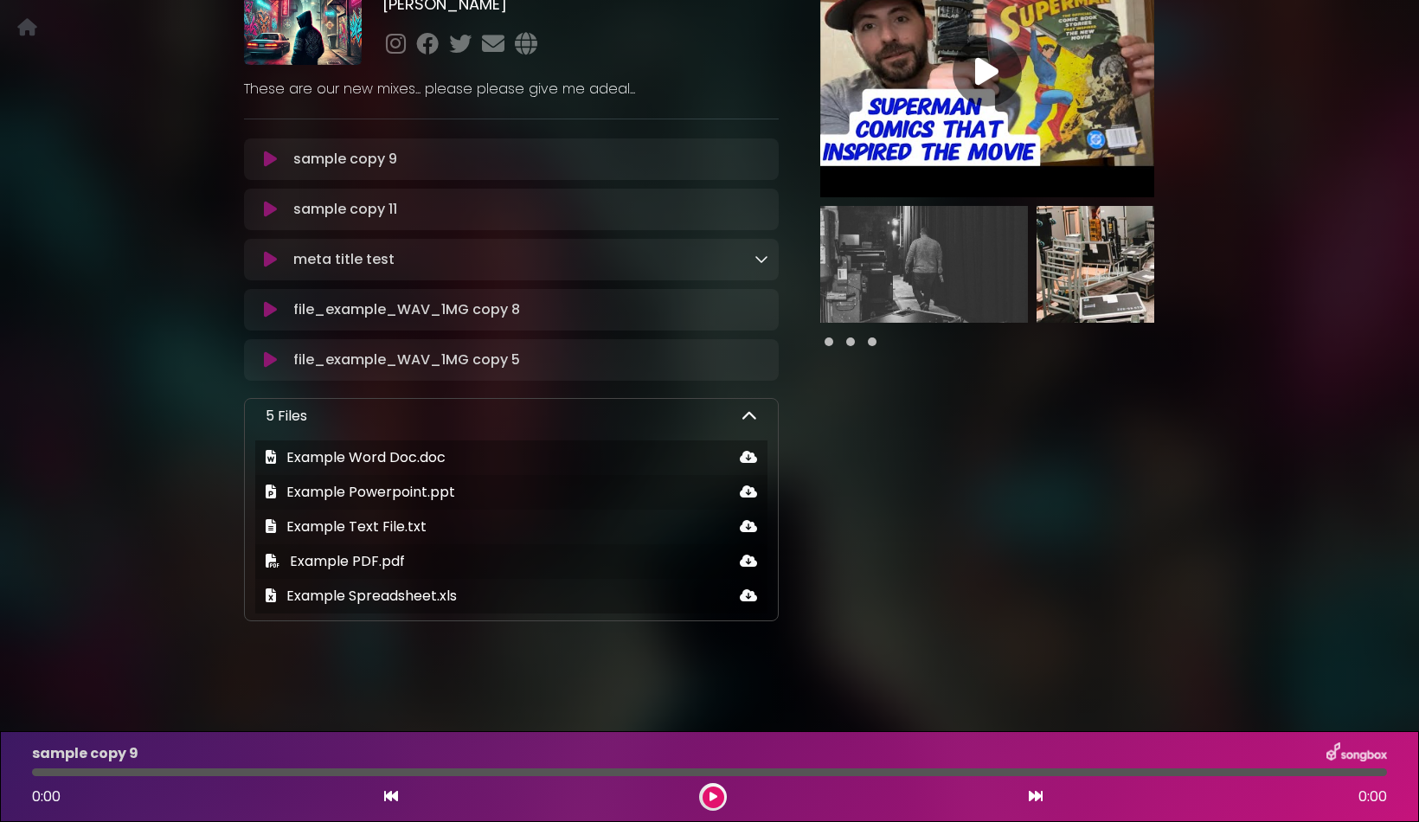 The width and height of the screenshot is (1419, 822). I want to click on p: 5 Files, so click(286, 416).